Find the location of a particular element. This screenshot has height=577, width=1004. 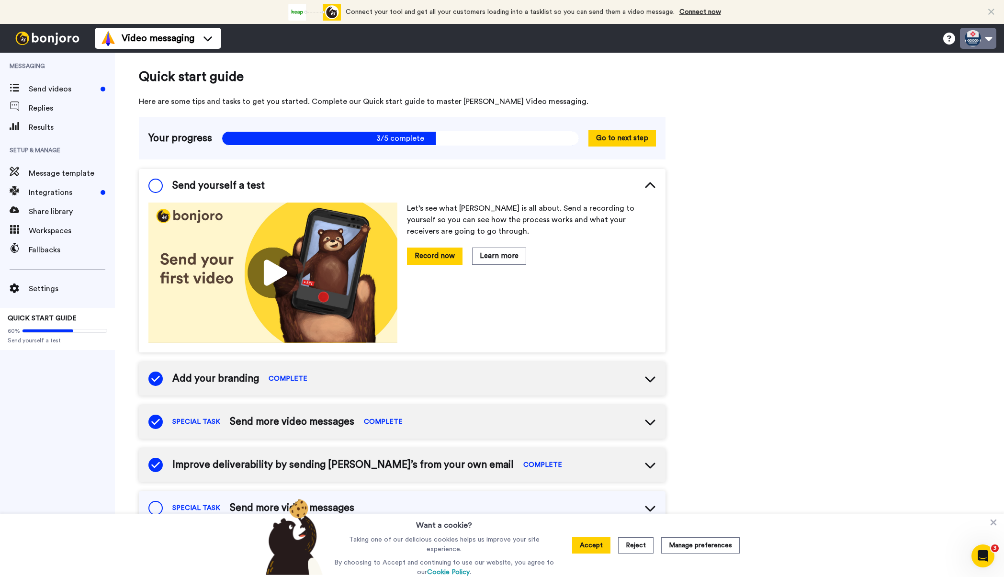

a: Connect now is located at coordinates (700, 12).